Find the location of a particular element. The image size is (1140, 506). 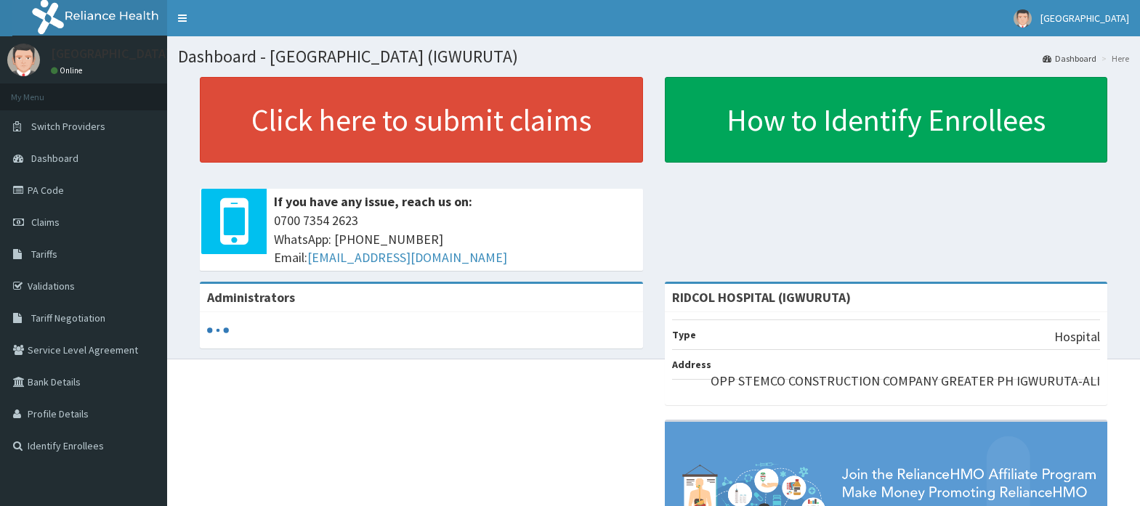

b: Administrators is located at coordinates (251, 297).